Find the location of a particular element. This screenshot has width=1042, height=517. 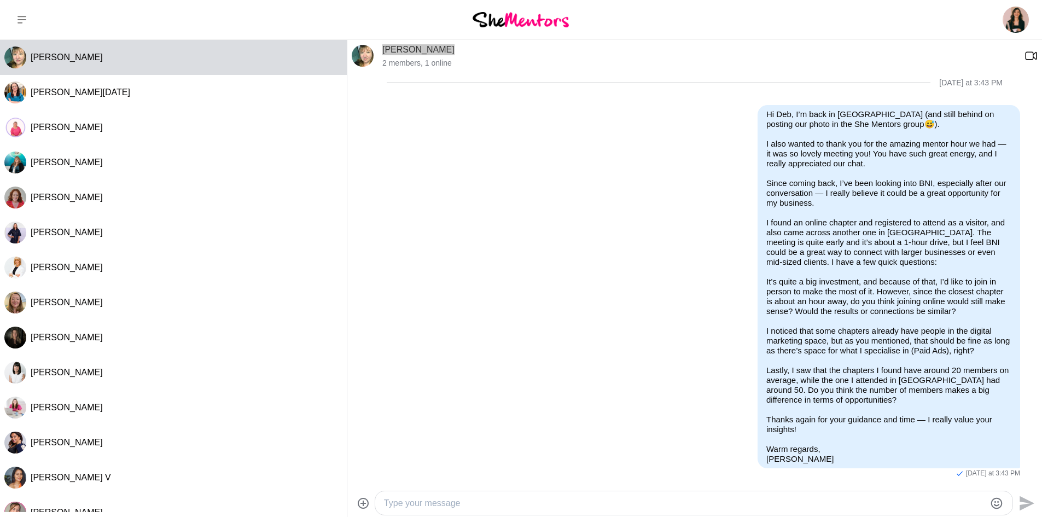

div: Hayley Robertson is located at coordinates (15, 373).